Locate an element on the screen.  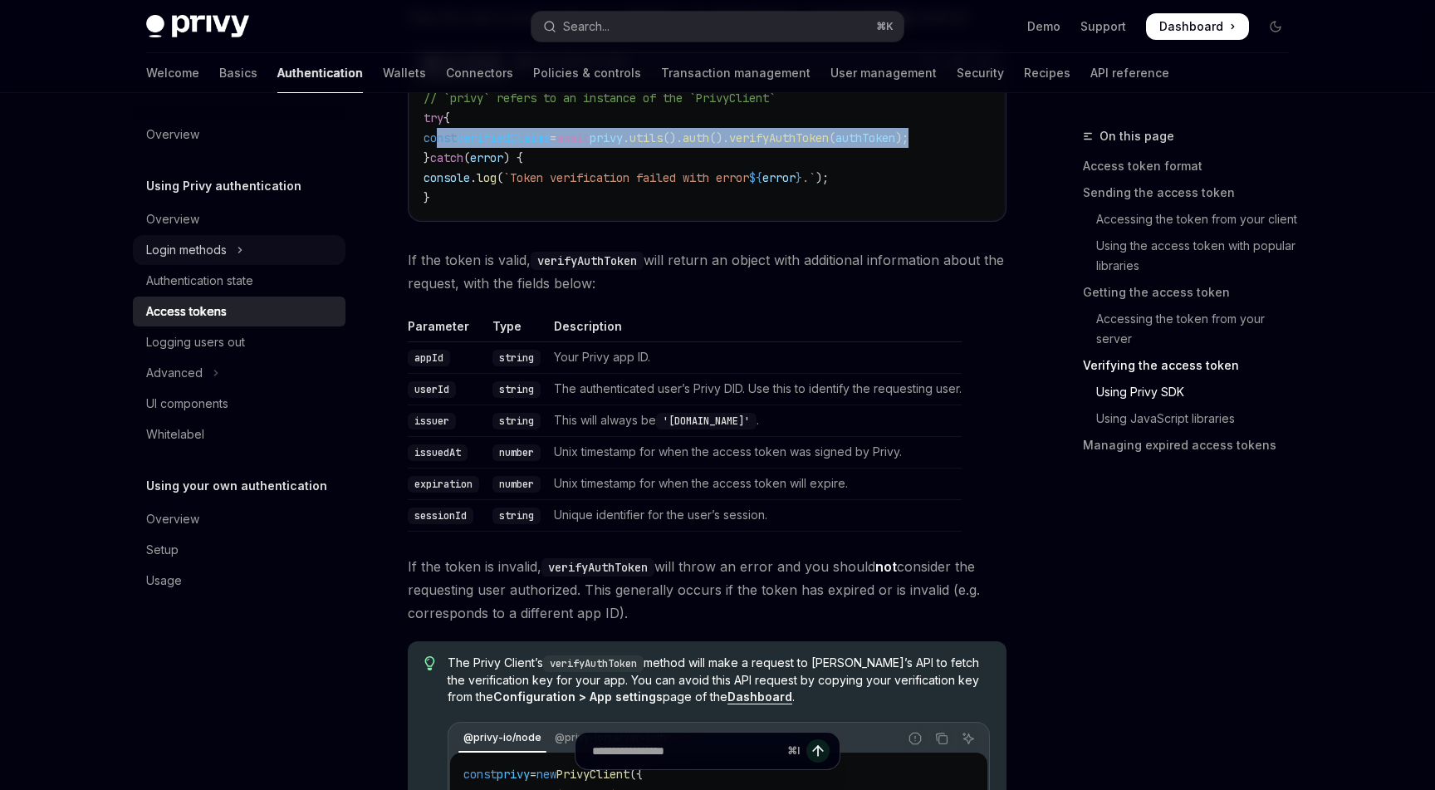
a: User management is located at coordinates (884, 73).